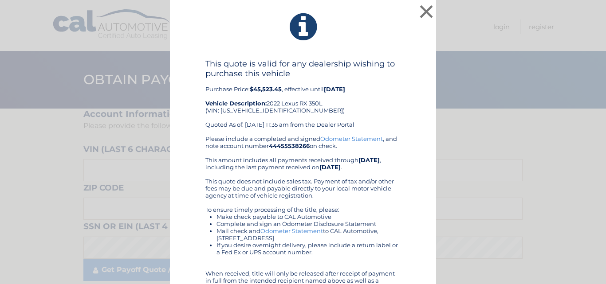  What do you see at coordinates (266, 89) in the screenshot?
I see `b: $45,523.45` at bounding box center [266, 89].